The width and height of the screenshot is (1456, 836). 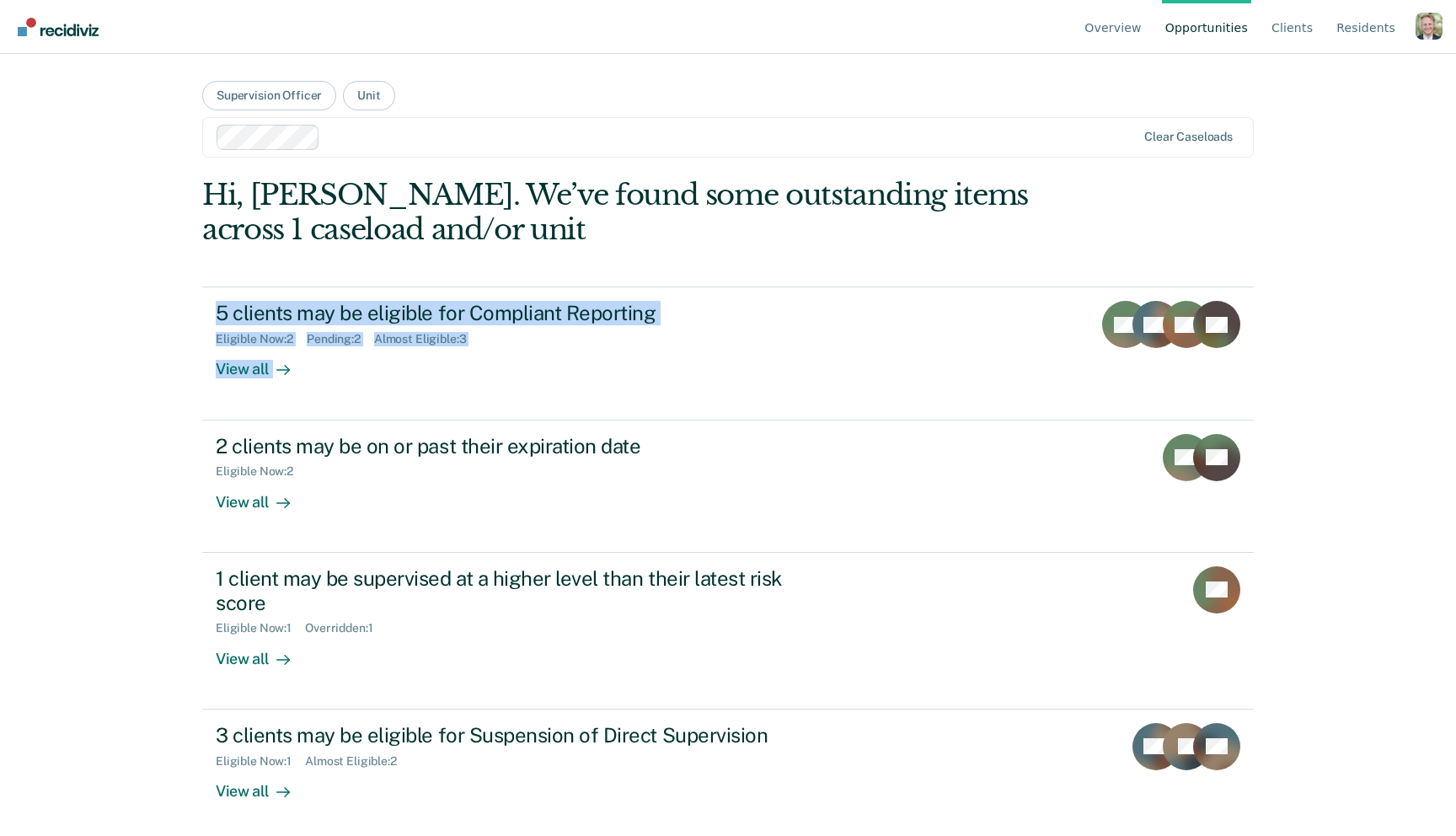 I want to click on div: 5 clients may be eligible for Compliant Reporting, so click(x=511, y=313).